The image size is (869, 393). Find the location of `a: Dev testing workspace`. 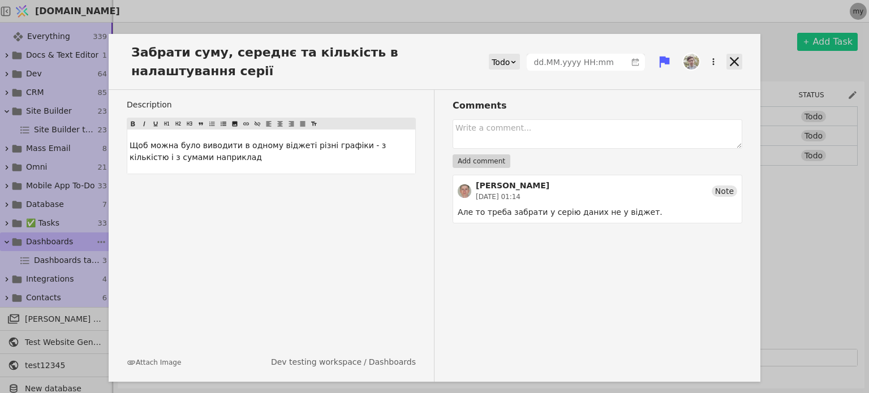

a: Dev testing workspace is located at coordinates (316, 362).